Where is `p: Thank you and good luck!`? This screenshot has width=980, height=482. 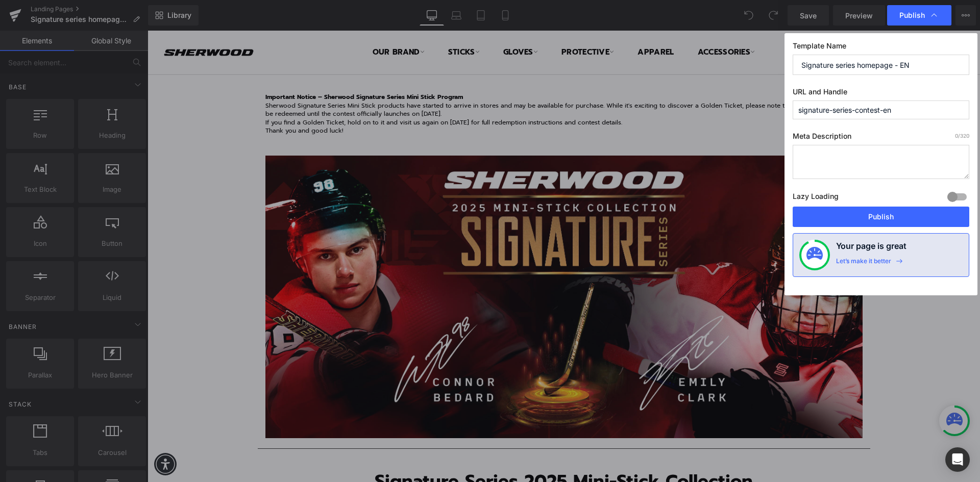 p: Thank you and good luck! is located at coordinates (417, 100).